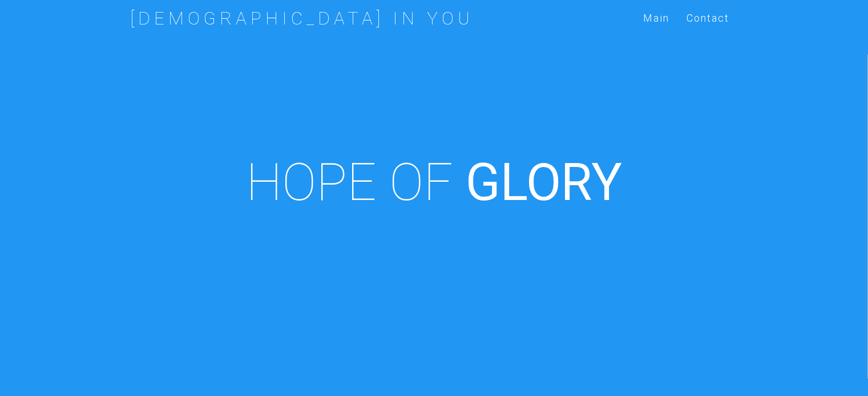 This screenshot has width=868, height=396. I want to click on i: O, so click(543, 182).